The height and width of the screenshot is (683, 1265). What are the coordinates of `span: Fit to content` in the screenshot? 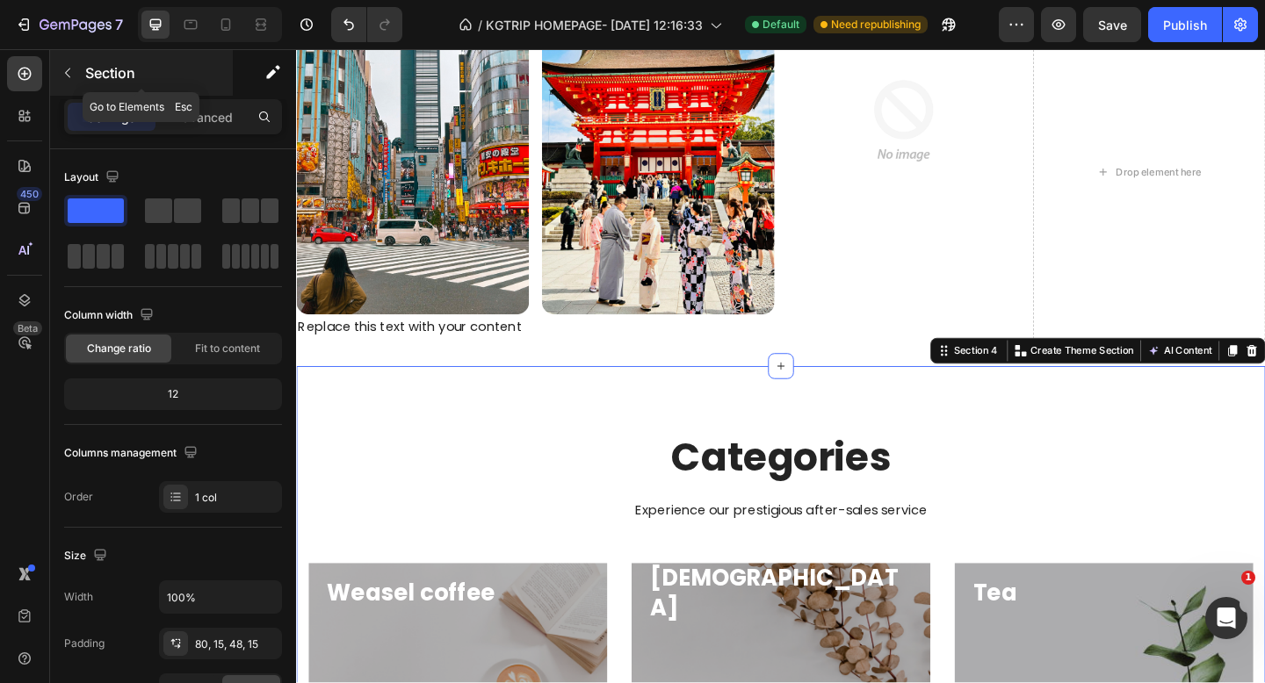 It's located at (228, 349).